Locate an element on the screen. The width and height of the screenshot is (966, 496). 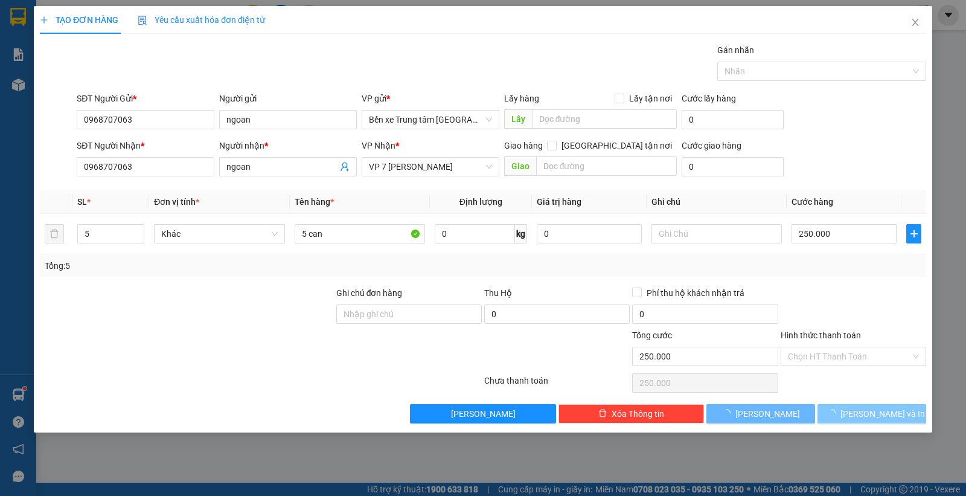
span: Định lượng is located at coordinates (481, 202).